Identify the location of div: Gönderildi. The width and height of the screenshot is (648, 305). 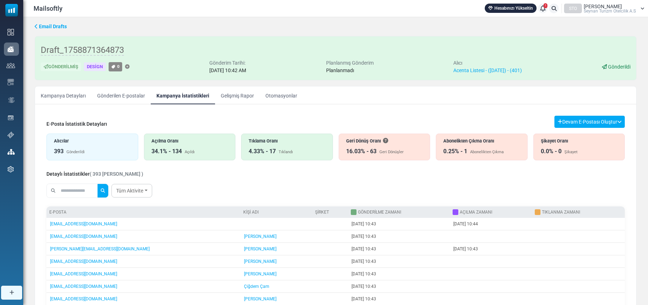
(75, 152).